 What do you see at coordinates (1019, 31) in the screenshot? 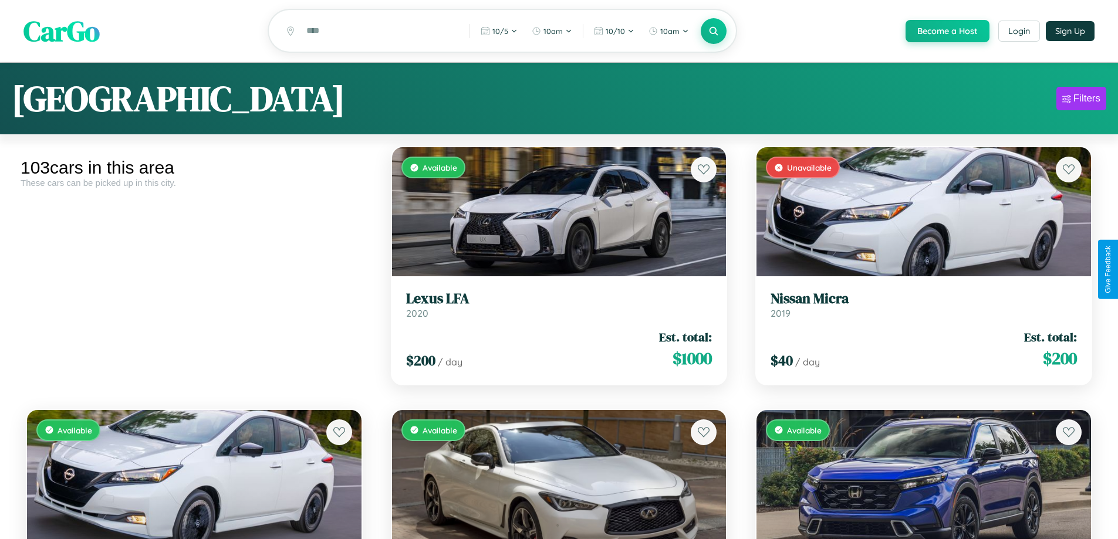
I see `button: Login` at bounding box center [1019, 31].